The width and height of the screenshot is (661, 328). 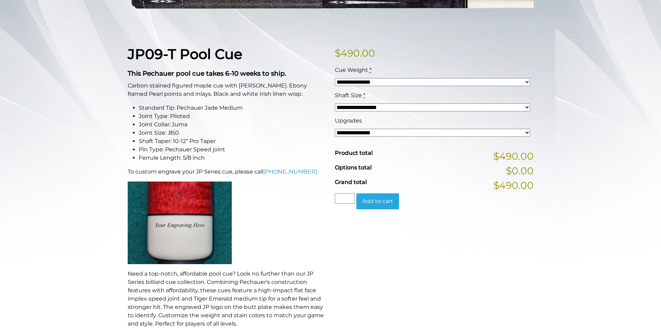 I want to click on strong: This Pechauer pool cue takes 6-10 weeks to ship., so click(x=207, y=73).